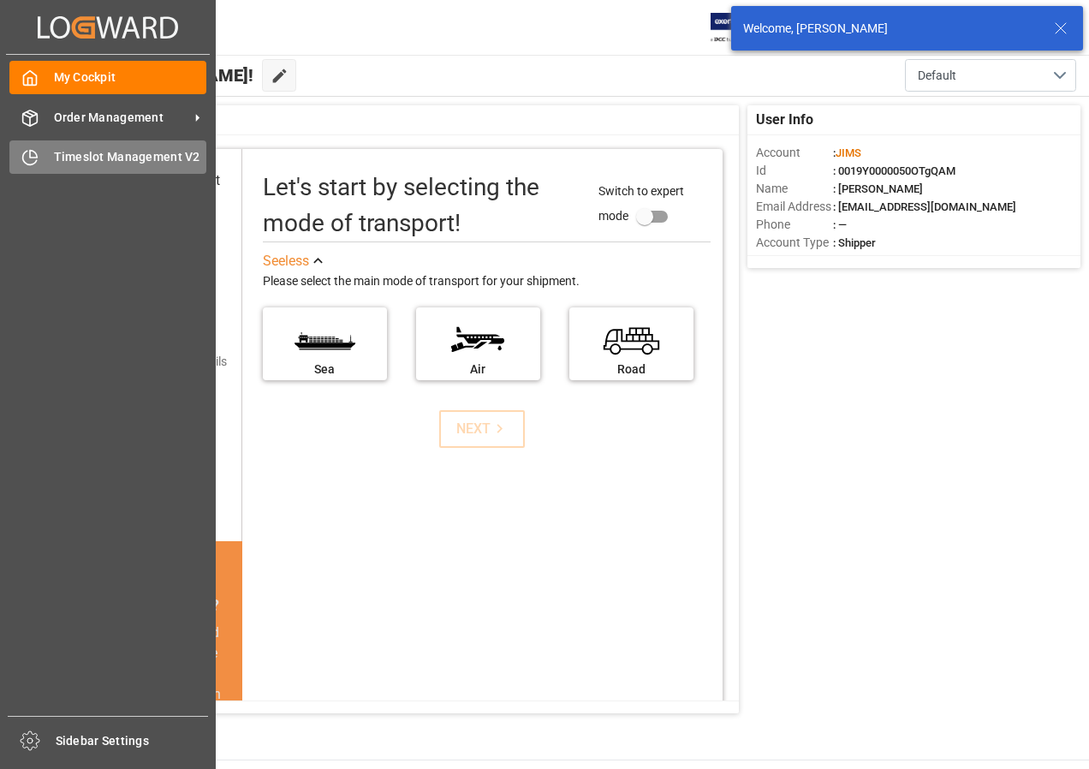 Image resolution: width=1089 pixels, height=769 pixels. Describe the element at coordinates (130, 77) in the screenshot. I see `span: My Cockpit` at that location.